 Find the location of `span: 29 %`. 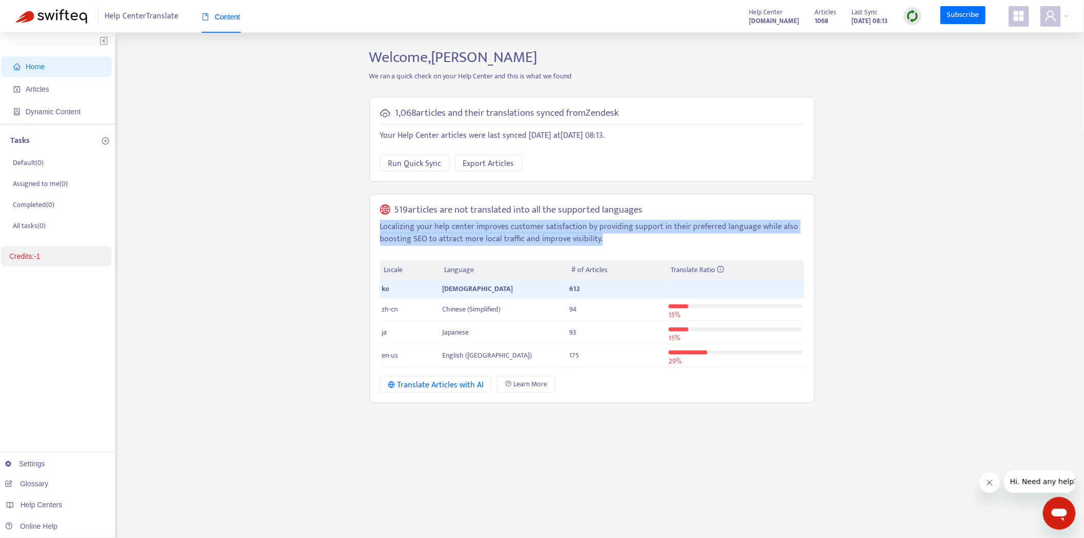

span: 29 % is located at coordinates (675, 361).